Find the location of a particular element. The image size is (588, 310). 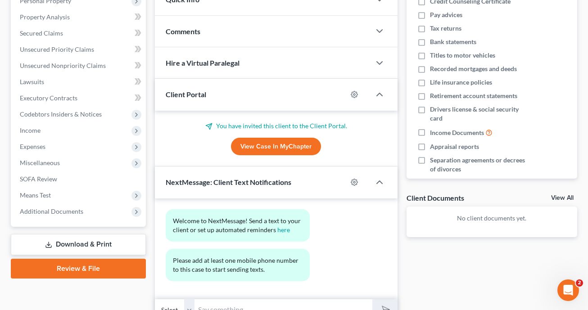

span: Please add at least one mobile phone number to this case to start sending texts. is located at coordinates (236, 265).